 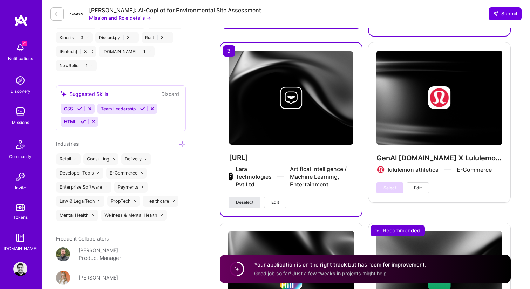 I want to click on span: Industries, so click(x=67, y=143).